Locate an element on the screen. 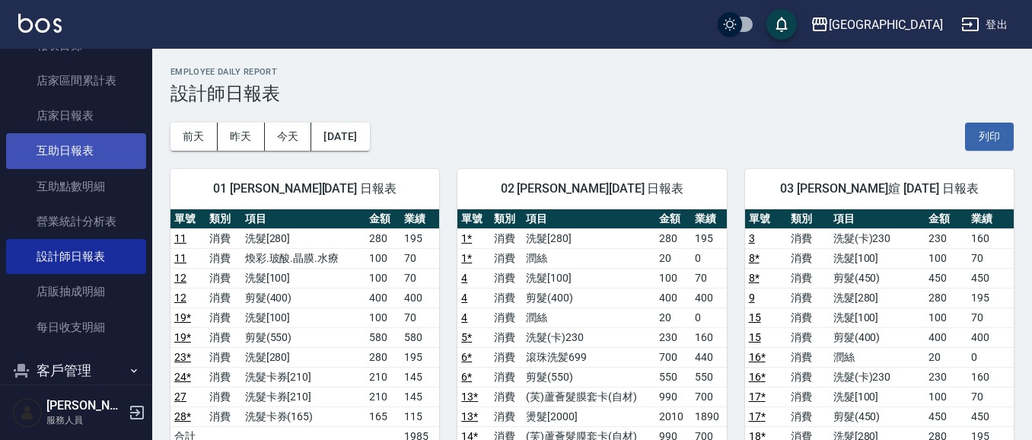 This screenshot has width=1032, height=440. button: 前天 is located at coordinates (194, 136).